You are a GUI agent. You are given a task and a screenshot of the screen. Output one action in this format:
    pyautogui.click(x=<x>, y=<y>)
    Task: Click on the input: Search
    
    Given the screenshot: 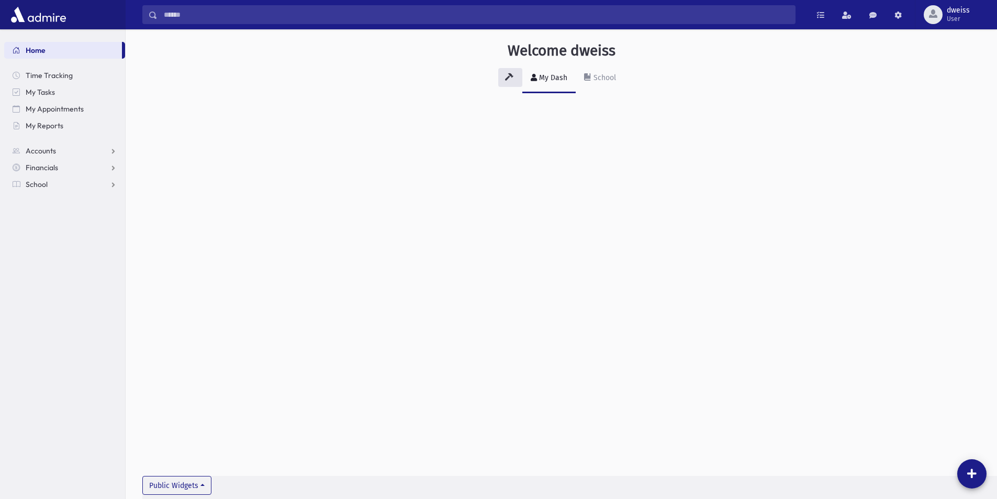 What is the action you would take?
    pyautogui.click(x=476, y=15)
    